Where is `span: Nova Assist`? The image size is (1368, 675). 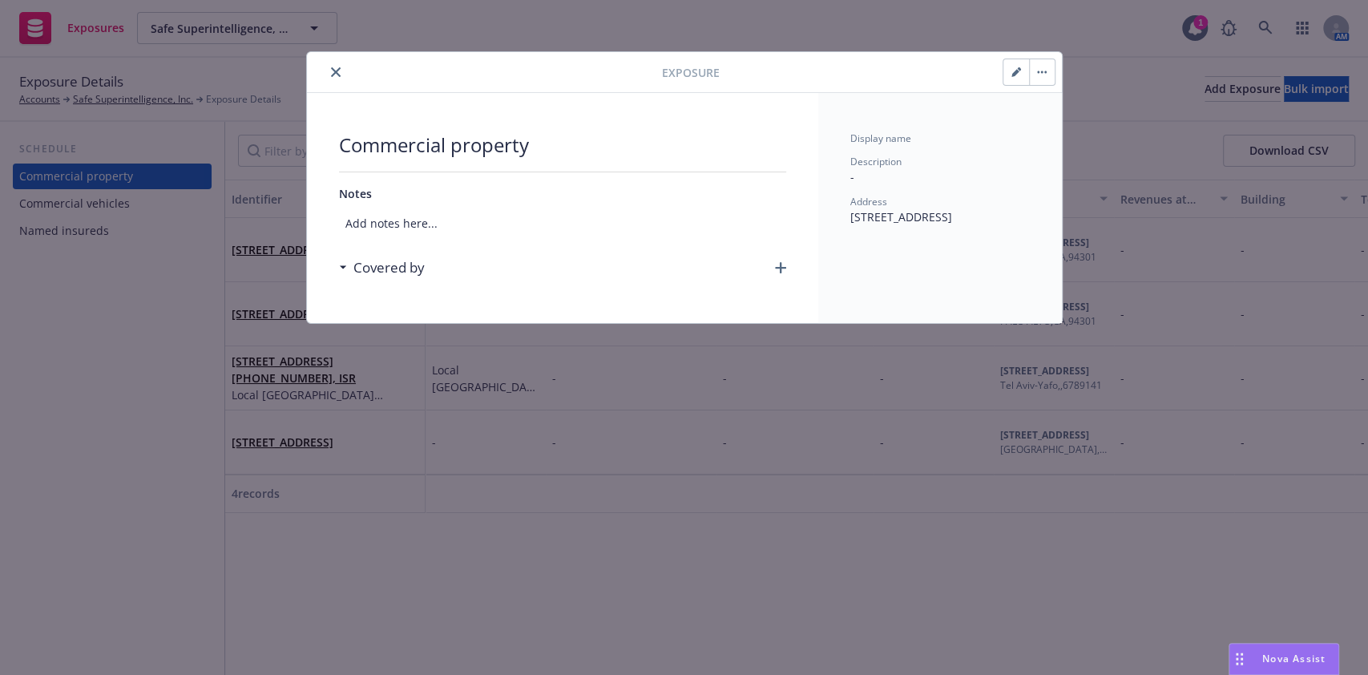 span: Nova Assist is located at coordinates (1294, 658).